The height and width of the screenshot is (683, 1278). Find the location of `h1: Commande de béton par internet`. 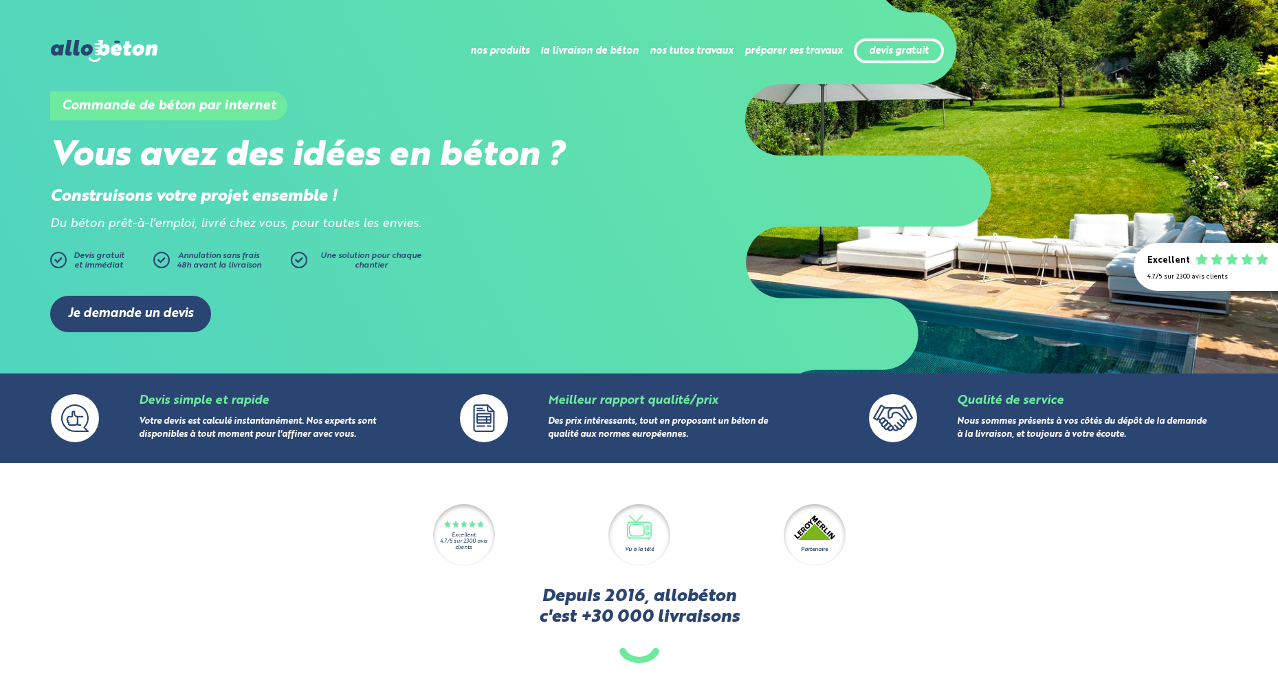

h1: Commande de béton par internet is located at coordinates (168, 106).